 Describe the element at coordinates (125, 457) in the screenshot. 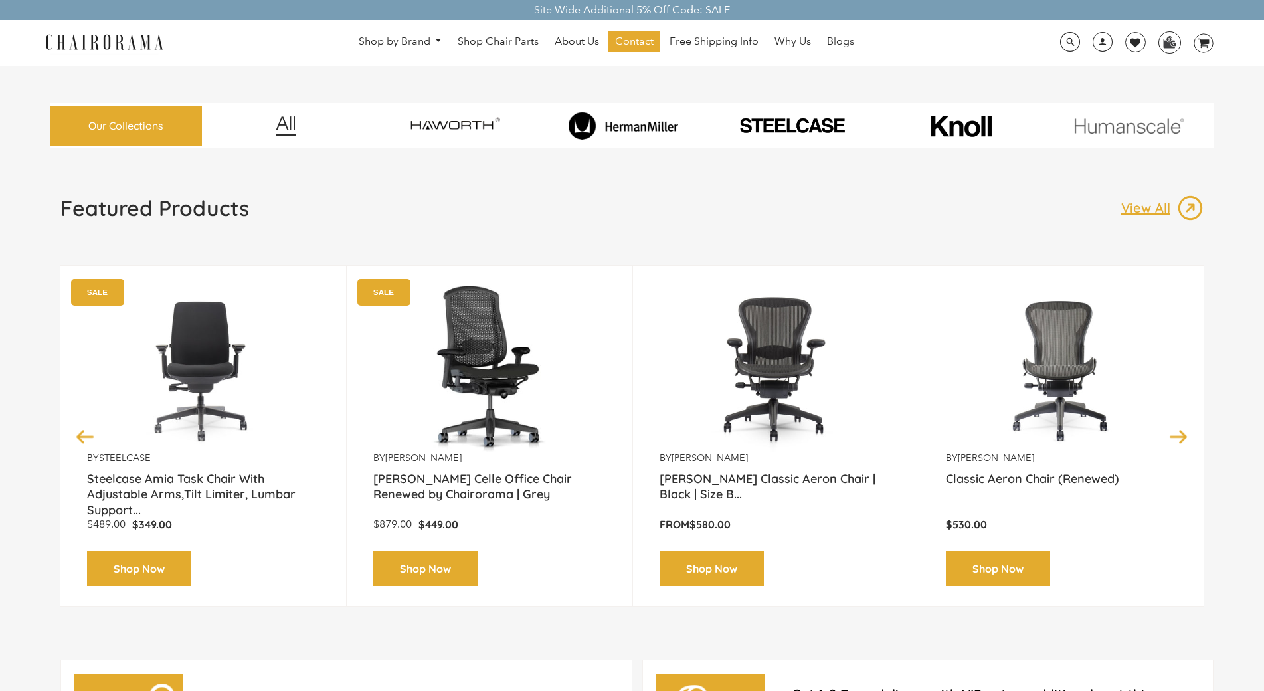

I see `a: Steelcase` at that location.